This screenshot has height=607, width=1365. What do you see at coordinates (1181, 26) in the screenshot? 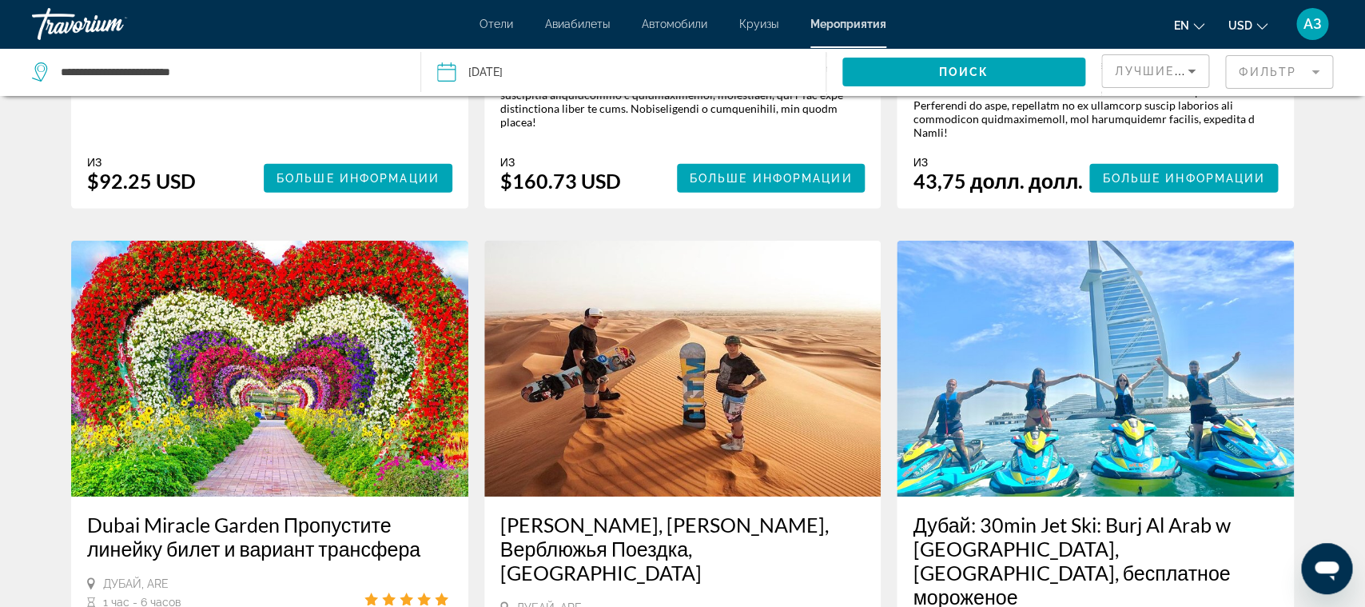
I see `span: en` at bounding box center [1181, 26].